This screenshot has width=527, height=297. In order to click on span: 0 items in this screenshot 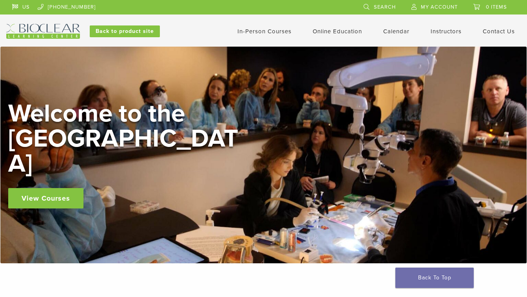, I will do `click(496, 7)`.